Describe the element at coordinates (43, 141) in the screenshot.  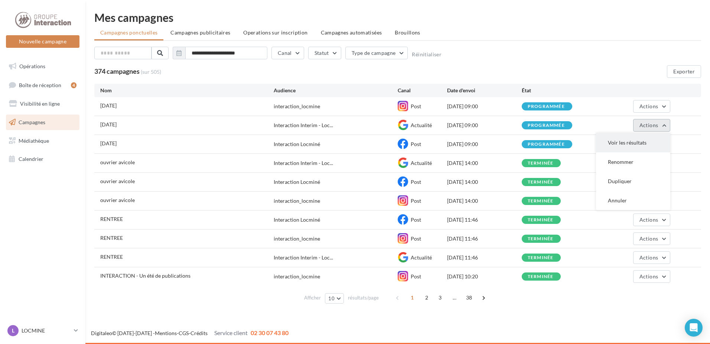
I see `a: Médiathèque` at that location.